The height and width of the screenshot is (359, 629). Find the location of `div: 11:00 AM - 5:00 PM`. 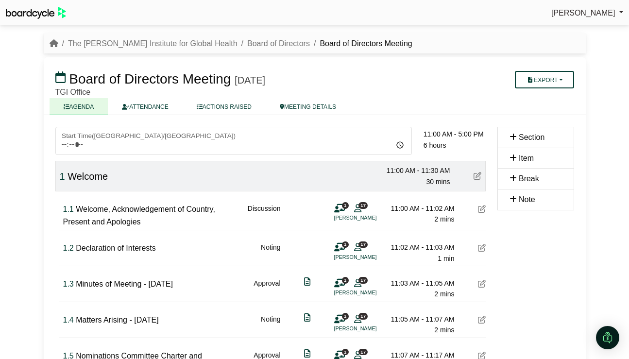

div: 11:00 AM - 5:00 PM is located at coordinates (458, 134).